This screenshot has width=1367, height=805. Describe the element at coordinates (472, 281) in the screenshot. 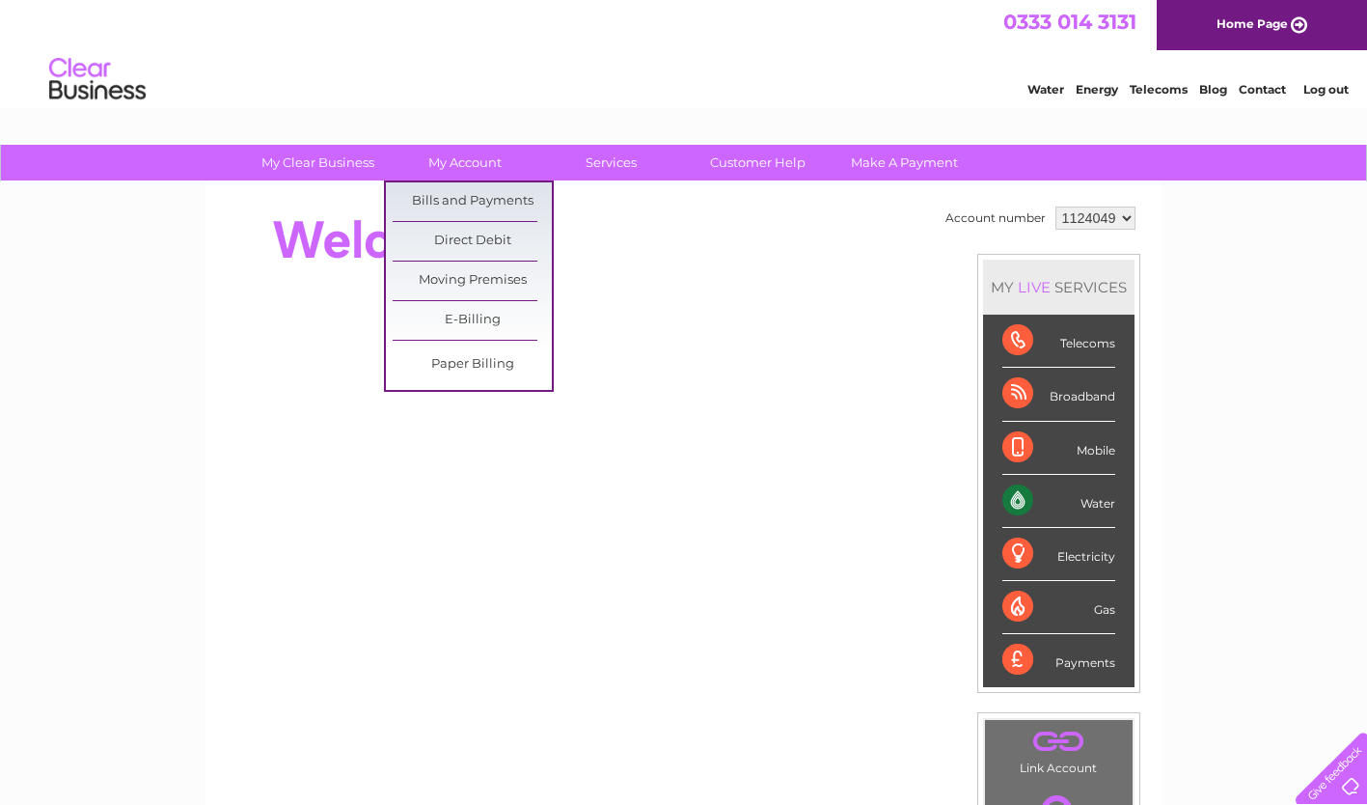

I see `a: Moving Premises` at that location.